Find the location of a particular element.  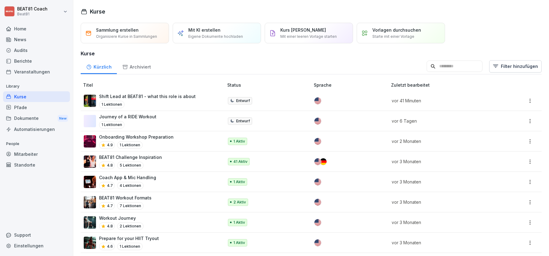

div: Kurse is located at coordinates (37, 96).